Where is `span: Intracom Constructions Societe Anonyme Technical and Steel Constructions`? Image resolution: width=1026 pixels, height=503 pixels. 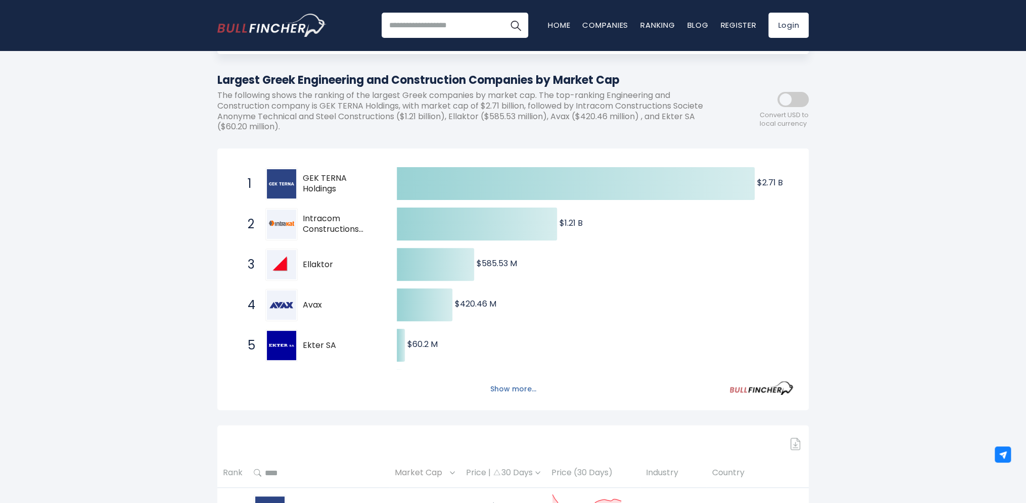 span: Intracom Constructions Societe Anonyme Technical and Steel Constructions is located at coordinates (341, 224).